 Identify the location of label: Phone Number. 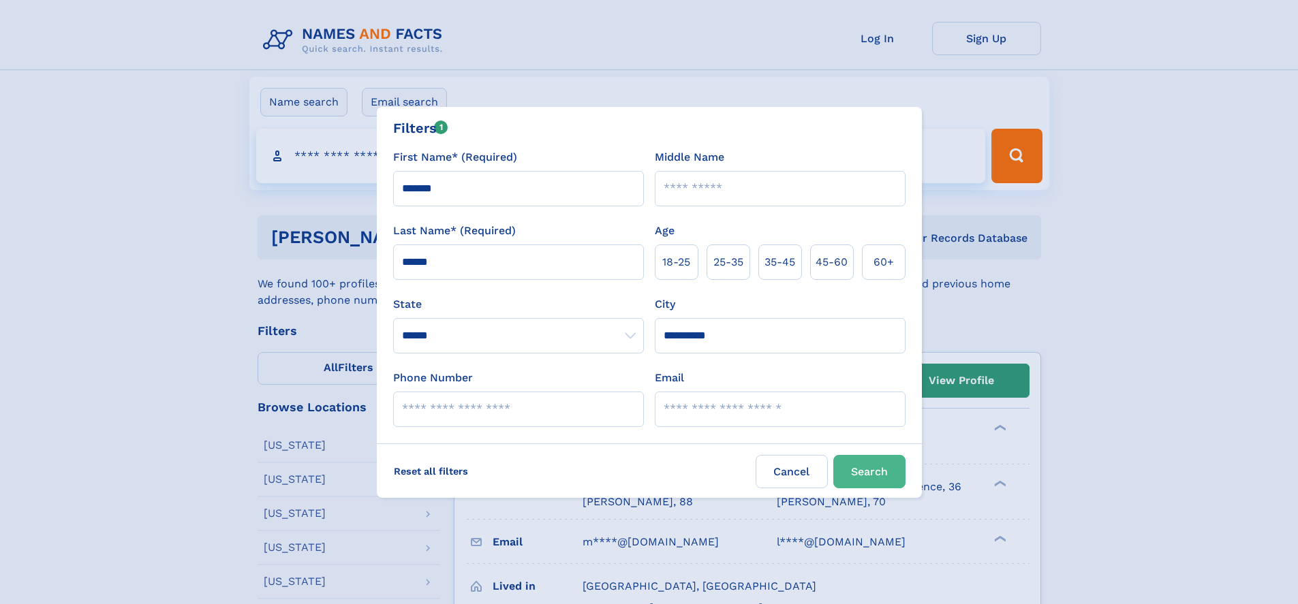
(433, 378).